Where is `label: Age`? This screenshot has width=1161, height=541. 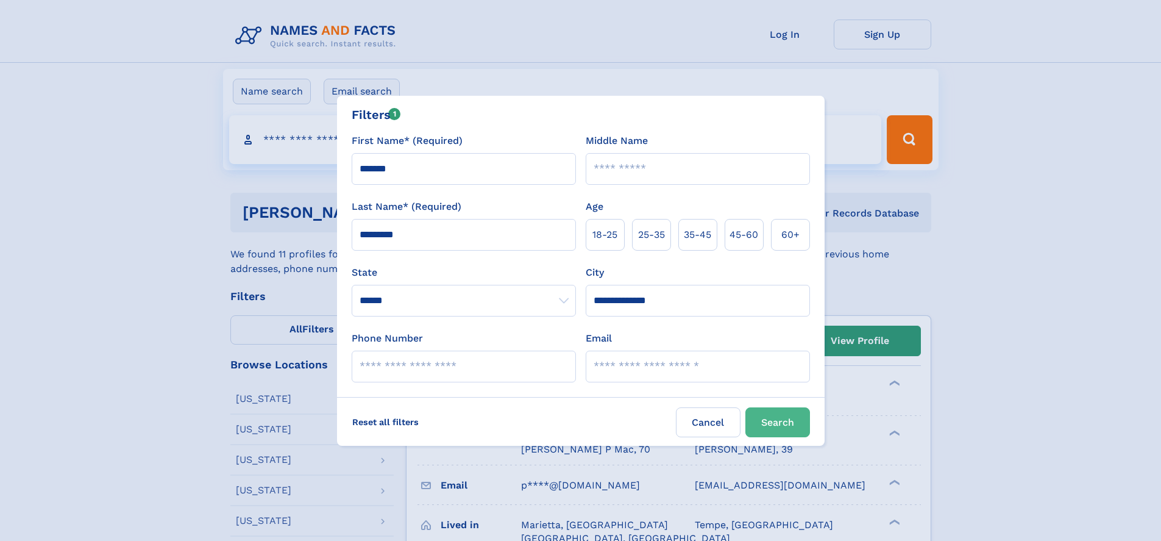 label: Age is located at coordinates (594, 207).